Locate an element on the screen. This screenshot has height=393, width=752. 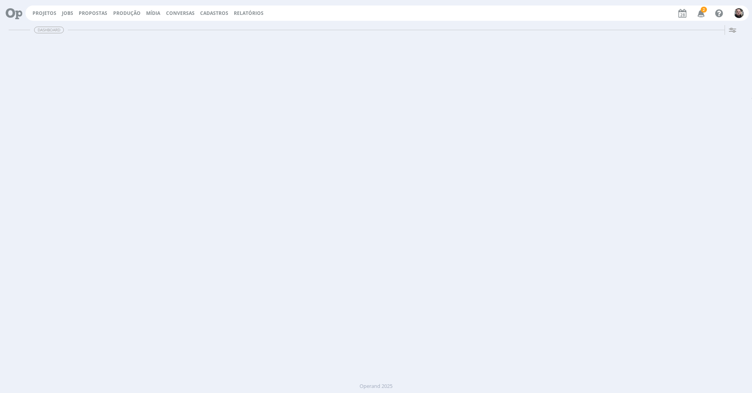
button: Produção is located at coordinates (127, 13).